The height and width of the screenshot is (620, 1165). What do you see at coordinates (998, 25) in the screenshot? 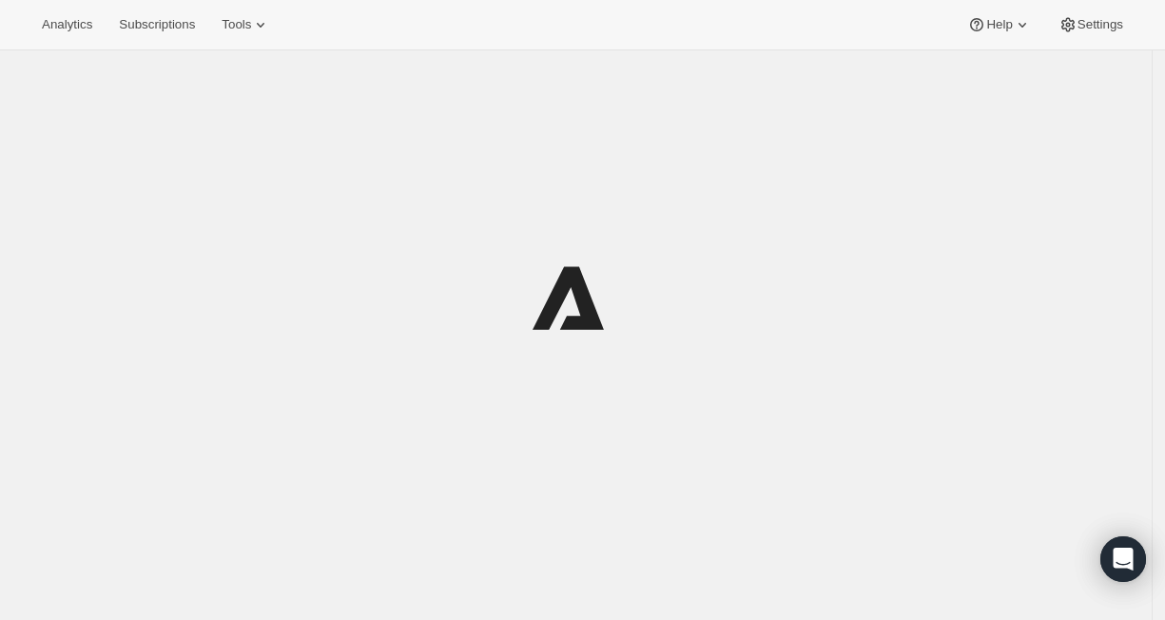
I see `button: Help` at bounding box center [998, 25].